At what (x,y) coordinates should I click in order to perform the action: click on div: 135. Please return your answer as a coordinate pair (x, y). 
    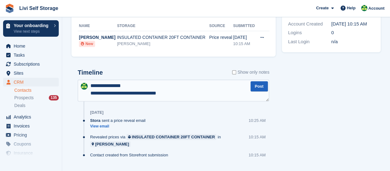
    Looking at the image, I should click on (54, 98).